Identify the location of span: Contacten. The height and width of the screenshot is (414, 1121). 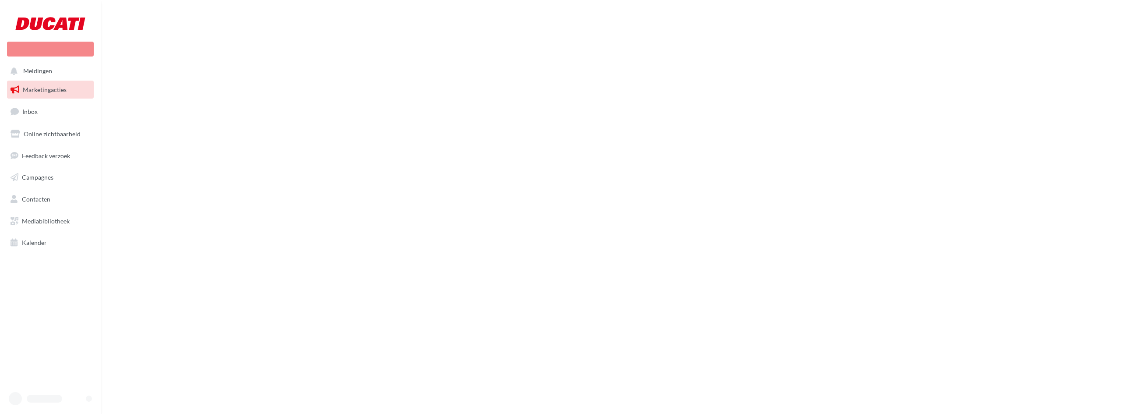
(36, 199).